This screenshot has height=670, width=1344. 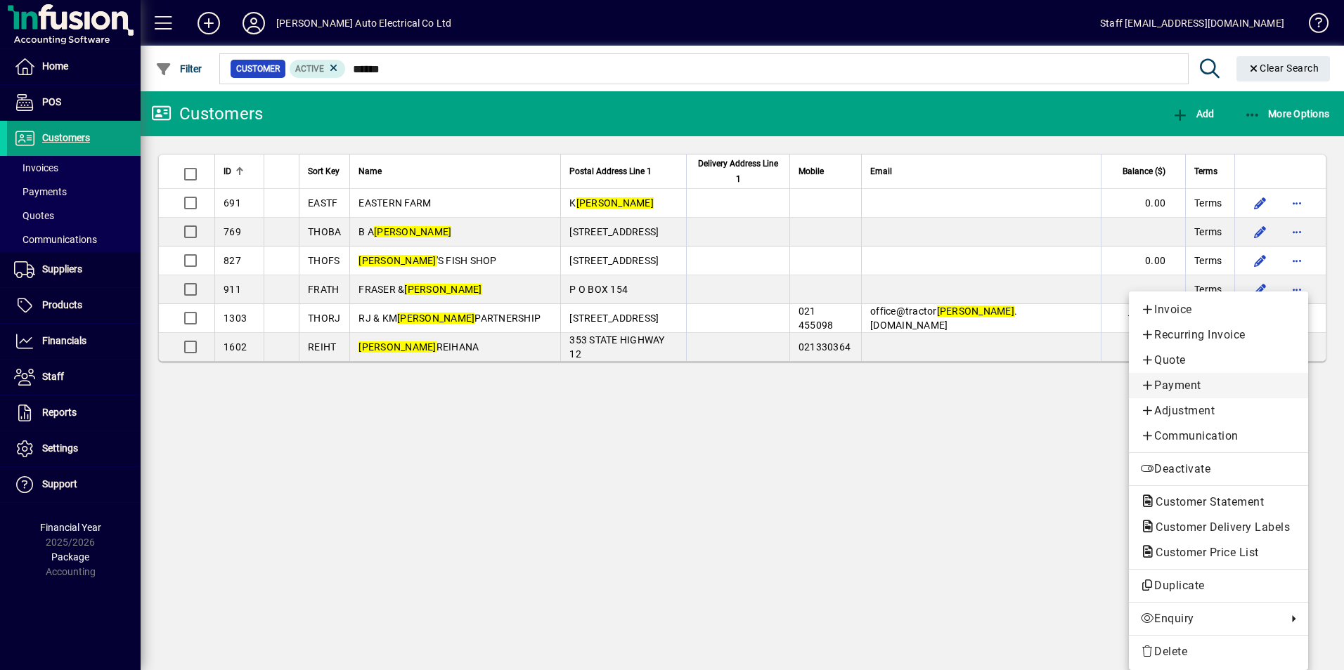 What do you see at coordinates (1218, 436) in the screenshot?
I see `span: Communication` at bounding box center [1218, 436].